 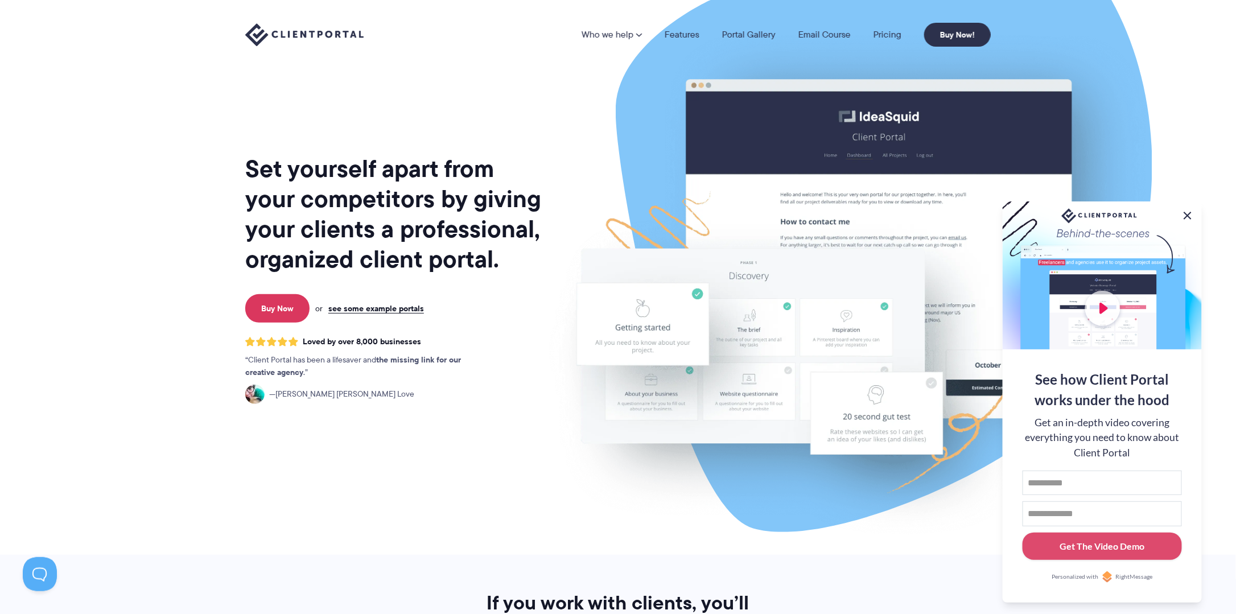 What do you see at coordinates (376, 308) in the screenshot?
I see `a: see some example portals` at bounding box center [376, 308].